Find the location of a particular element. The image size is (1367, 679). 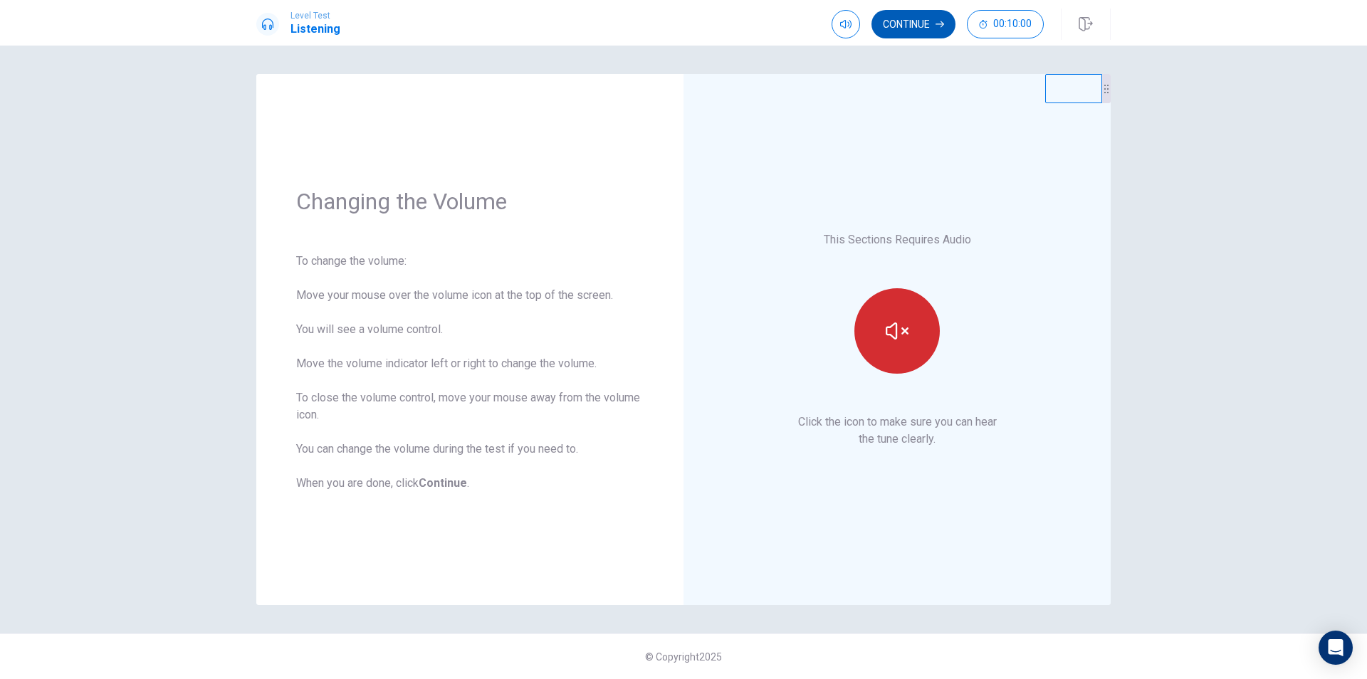

p: Click the icon to make sure you can hear the tune clearly. is located at coordinates (897, 431).